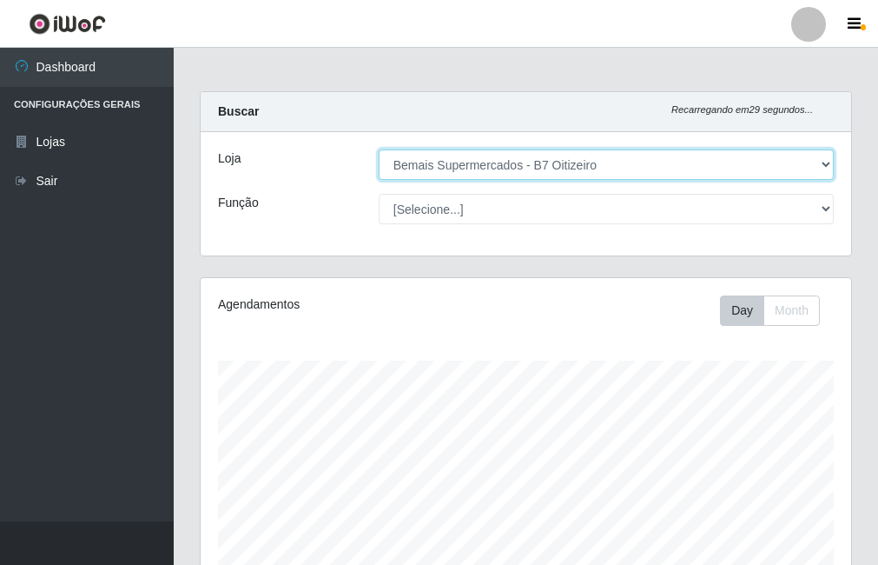 The image size is (878, 565). What do you see at coordinates (229, 158) in the screenshot?
I see `label: Loja` at bounding box center [229, 158].